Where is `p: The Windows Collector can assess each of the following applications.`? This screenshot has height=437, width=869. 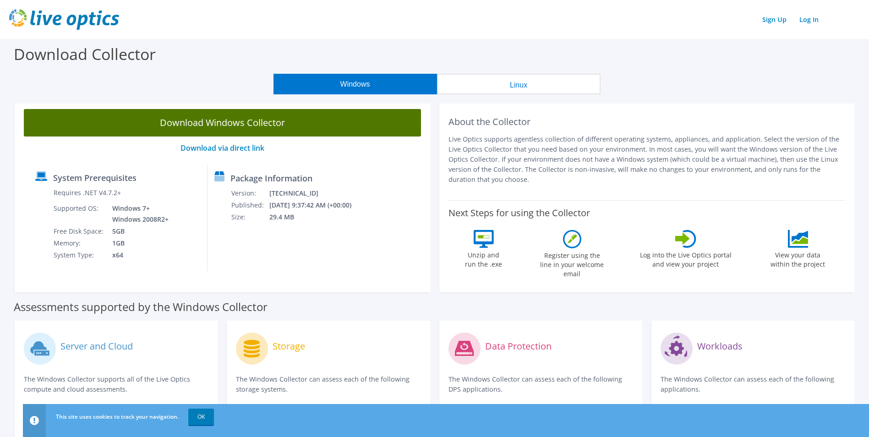
p: The Windows Collector can assess each of the following applications. is located at coordinates (752, 384).